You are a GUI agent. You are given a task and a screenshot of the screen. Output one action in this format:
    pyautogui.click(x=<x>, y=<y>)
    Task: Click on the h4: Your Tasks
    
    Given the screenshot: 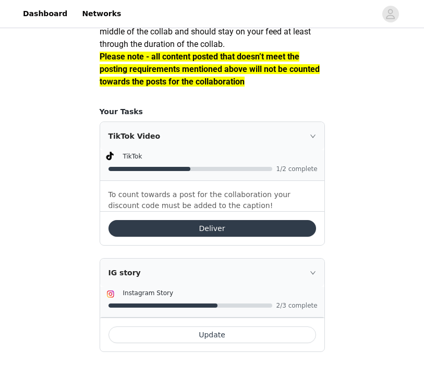 What is the action you would take?
    pyautogui.click(x=212, y=112)
    